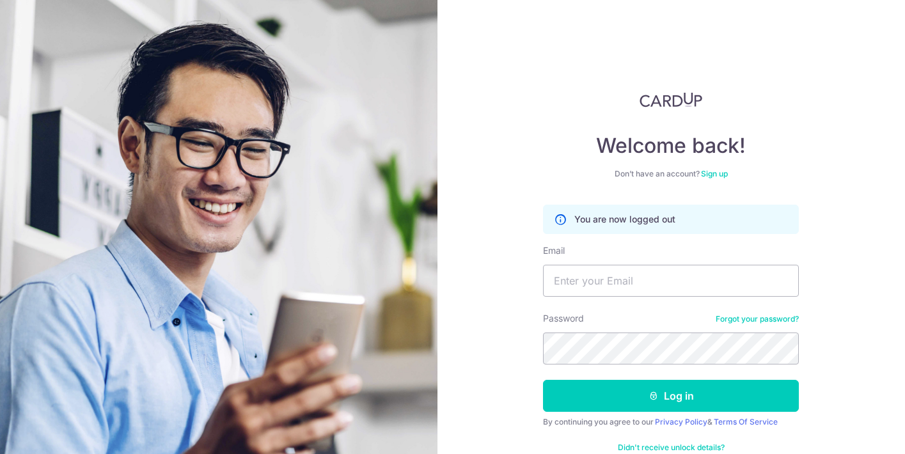 This screenshot has width=905, height=454. Describe the element at coordinates (671, 448) in the screenshot. I see `a: Didn't receive unlock details?` at that location.